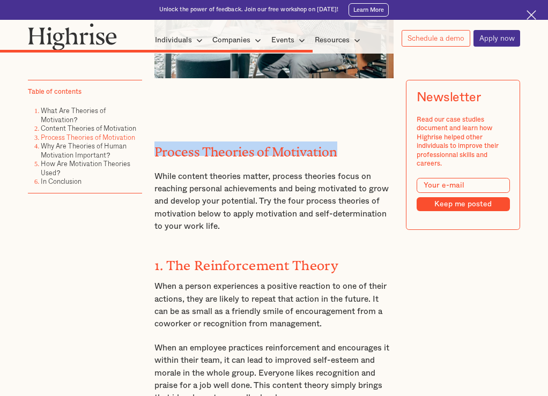 Image resolution: width=548 pixels, height=396 pixels. I want to click on a: Process Theories of Motivation, so click(88, 137).